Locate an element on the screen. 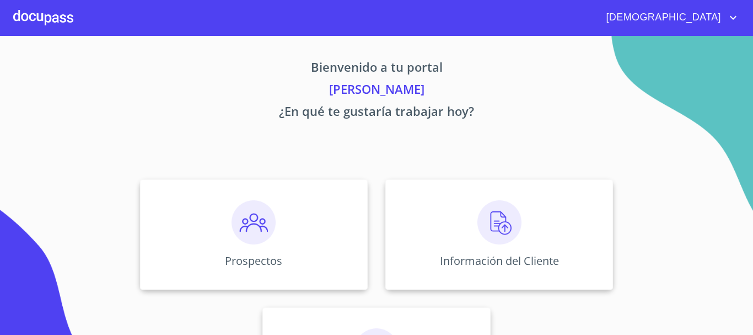 This screenshot has width=753, height=335. p: Prospectos is located at coordinates (254, 260).